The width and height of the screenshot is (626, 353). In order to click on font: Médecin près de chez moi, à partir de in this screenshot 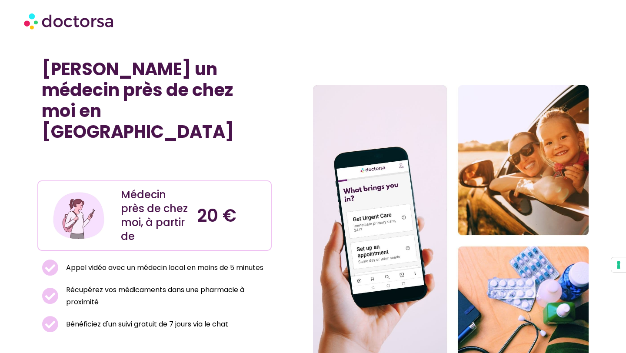, I will do `click(154, 215)`.